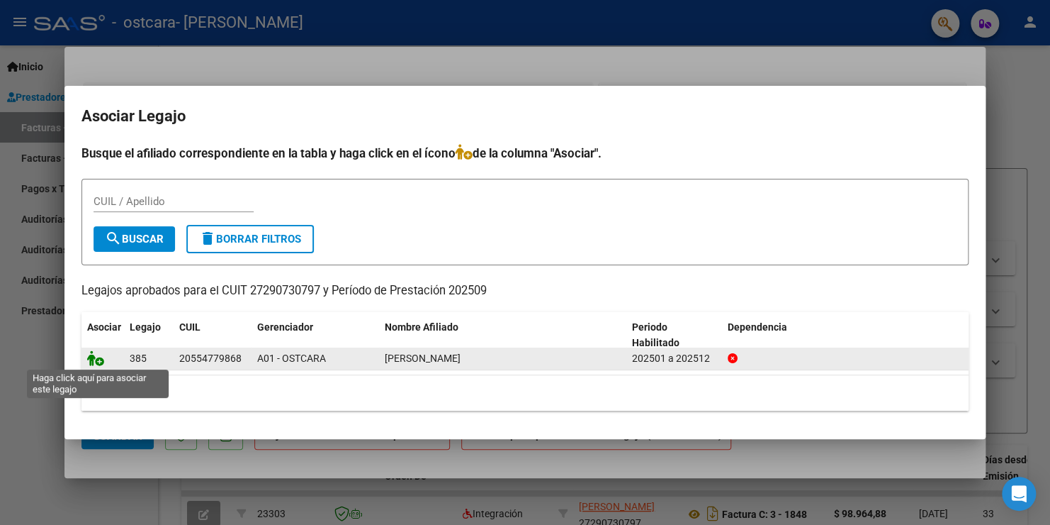  I want to click on datatable-header-cell: Gerenciador, so click(315, 335).